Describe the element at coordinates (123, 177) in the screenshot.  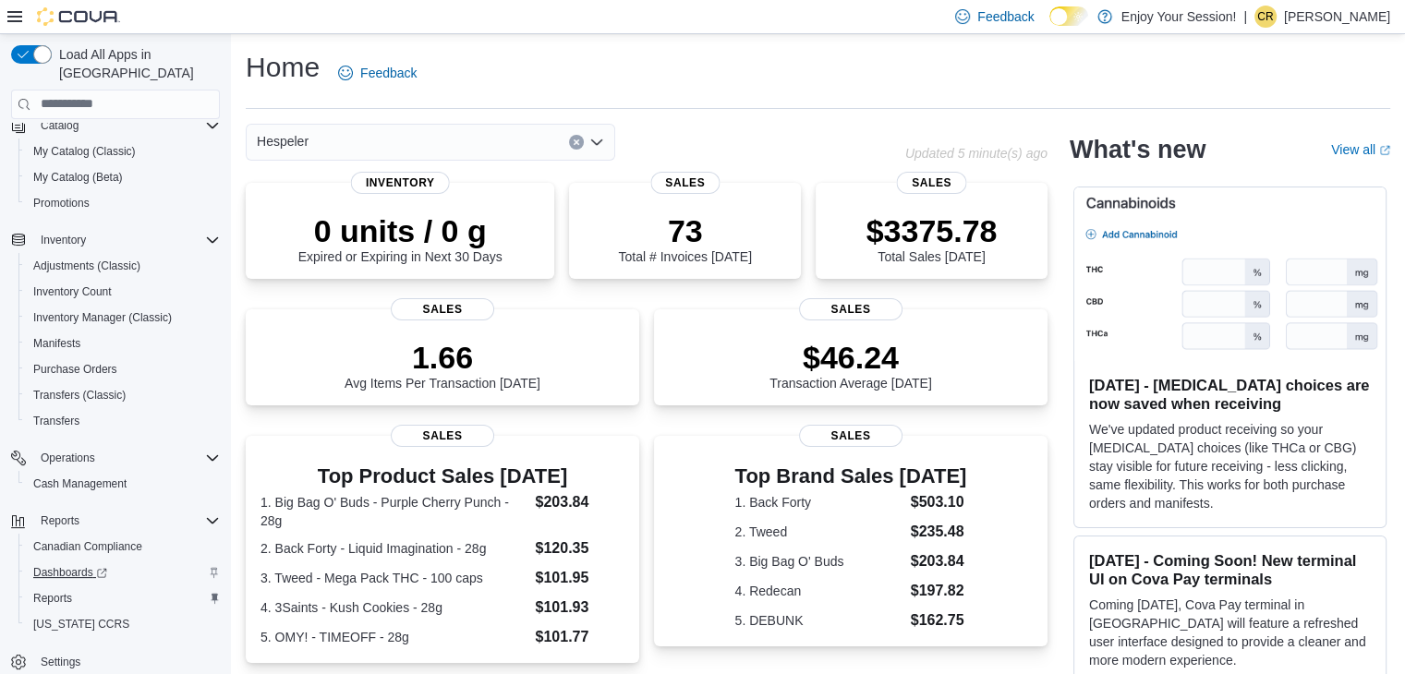
I see `button: My Catalog (Beta)` at that location.